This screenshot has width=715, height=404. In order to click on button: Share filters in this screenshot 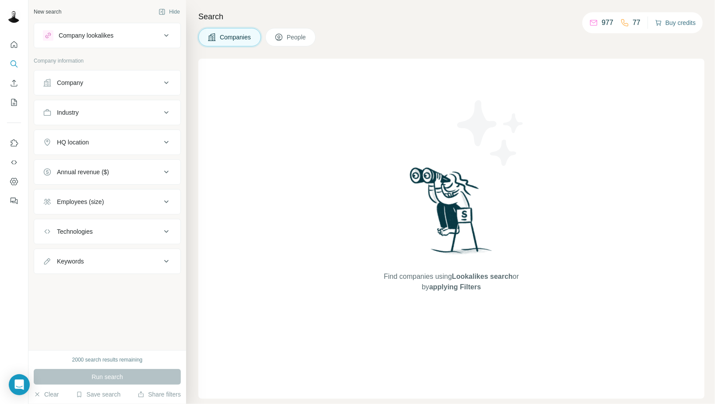, I will do `click(159, 395)`.